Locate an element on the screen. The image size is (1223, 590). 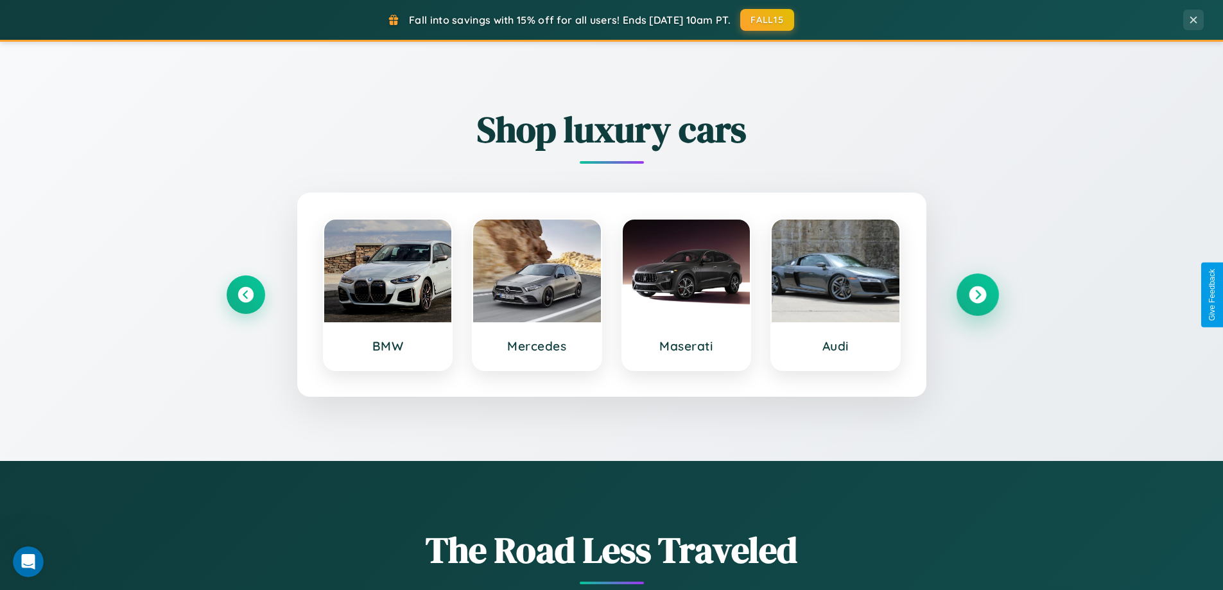
h2: Shop luxury cars is located at coordinates (612, 129).